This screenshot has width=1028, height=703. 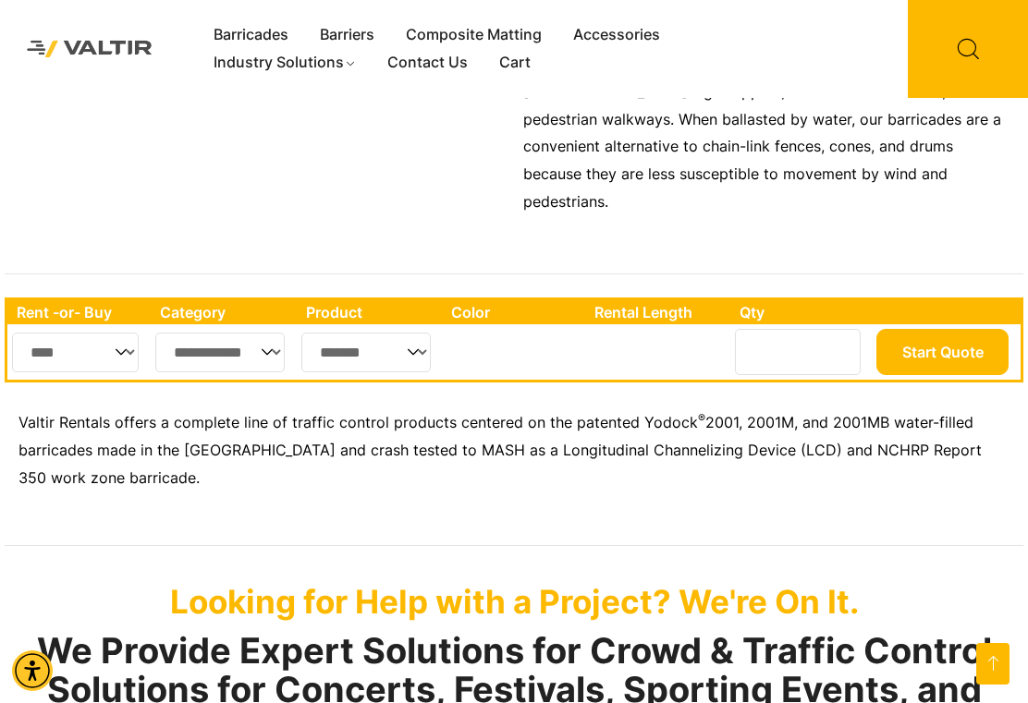 What do you see at coordinates (657, 312) in the screenshot?
I see `th: Rental Length` at bounding box center [657, 312].